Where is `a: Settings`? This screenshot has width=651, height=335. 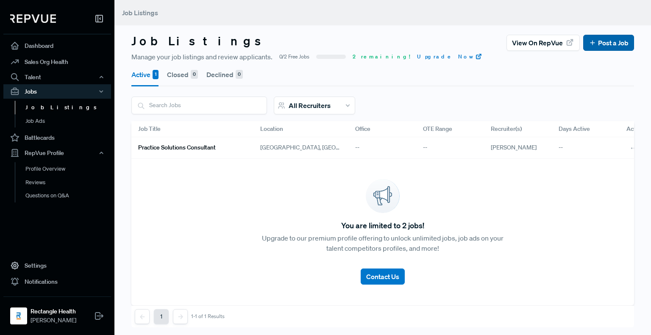 a: Settings is located at coordinates (57, 266).